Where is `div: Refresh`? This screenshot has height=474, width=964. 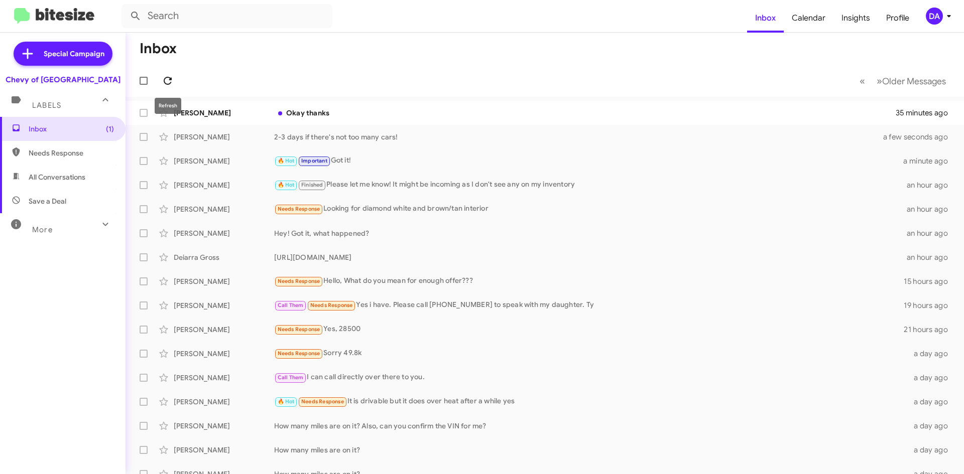
div: Refresh is located at coordinates (168, 106).